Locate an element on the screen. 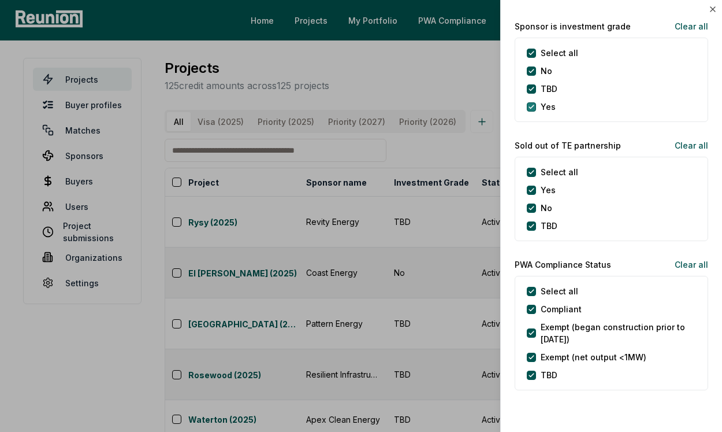 This screenshot has height=432, width=722. label: Sponsor is investment grade is located at coordinates (573, 26).